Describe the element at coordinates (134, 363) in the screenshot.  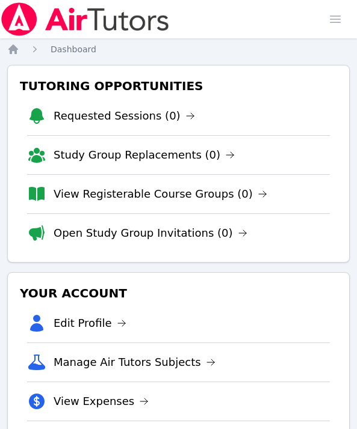
I see `a: Manage Air Tutors Subjects` at that location.